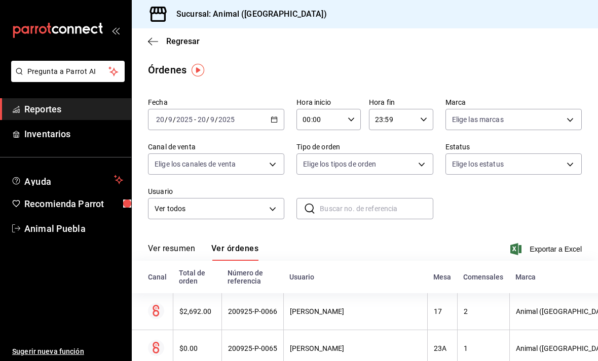 This screenshot has height=361, width=598. Describe the element at coordinates (483, 312) in the screenshot. I see `div: 2` at that location.